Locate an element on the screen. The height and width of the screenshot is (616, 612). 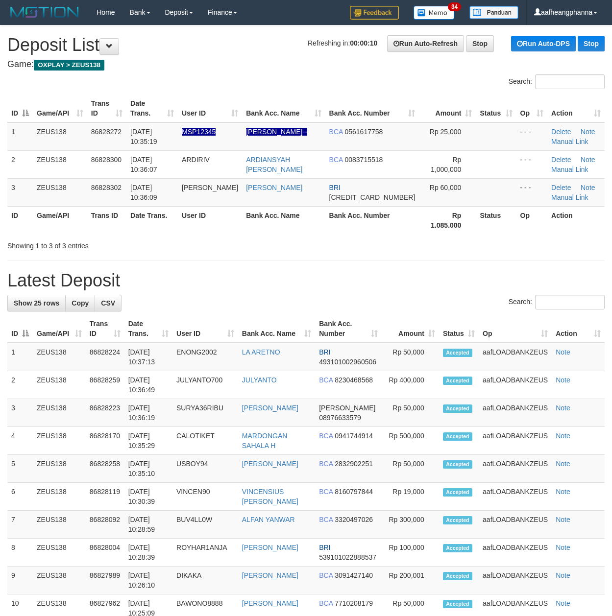
span: Rp 1,000,000 is located at coordinates (446, 165).